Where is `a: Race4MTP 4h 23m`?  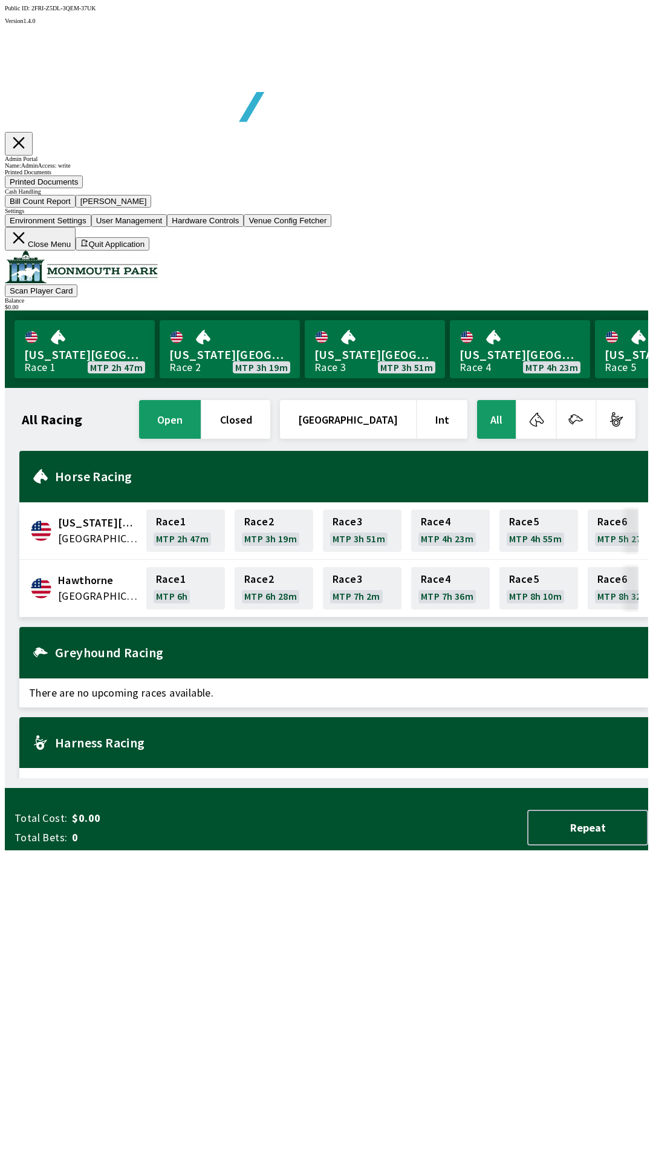
a: Race4MTP 4h 23m is located at coordinates (451, 531).